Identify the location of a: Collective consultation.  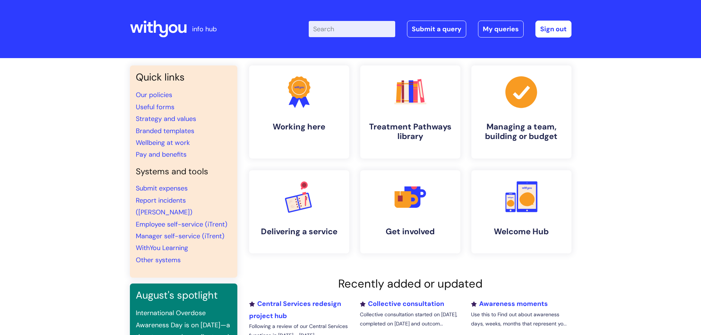
(402, 304).